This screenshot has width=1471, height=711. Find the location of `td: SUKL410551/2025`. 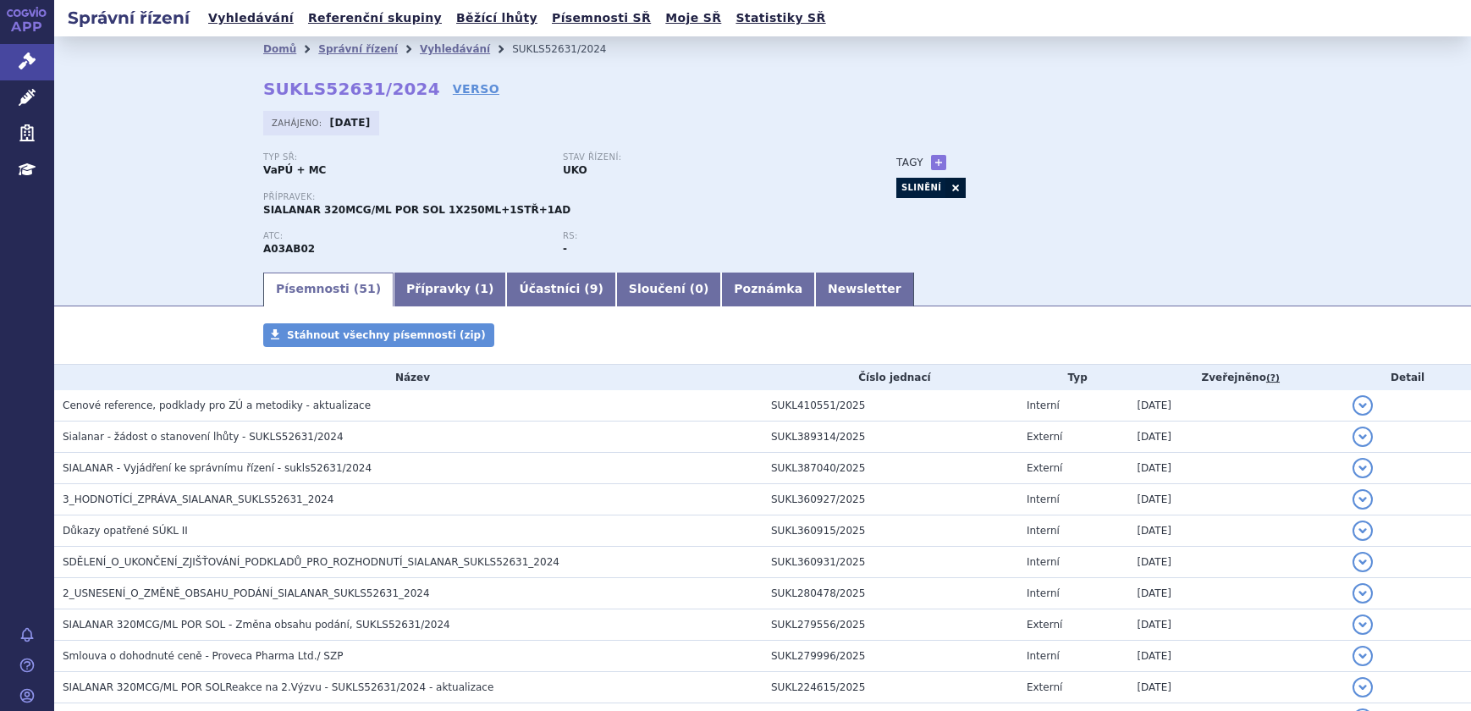

td: SUKL410551/2025 is located at coordinates (890, 405).